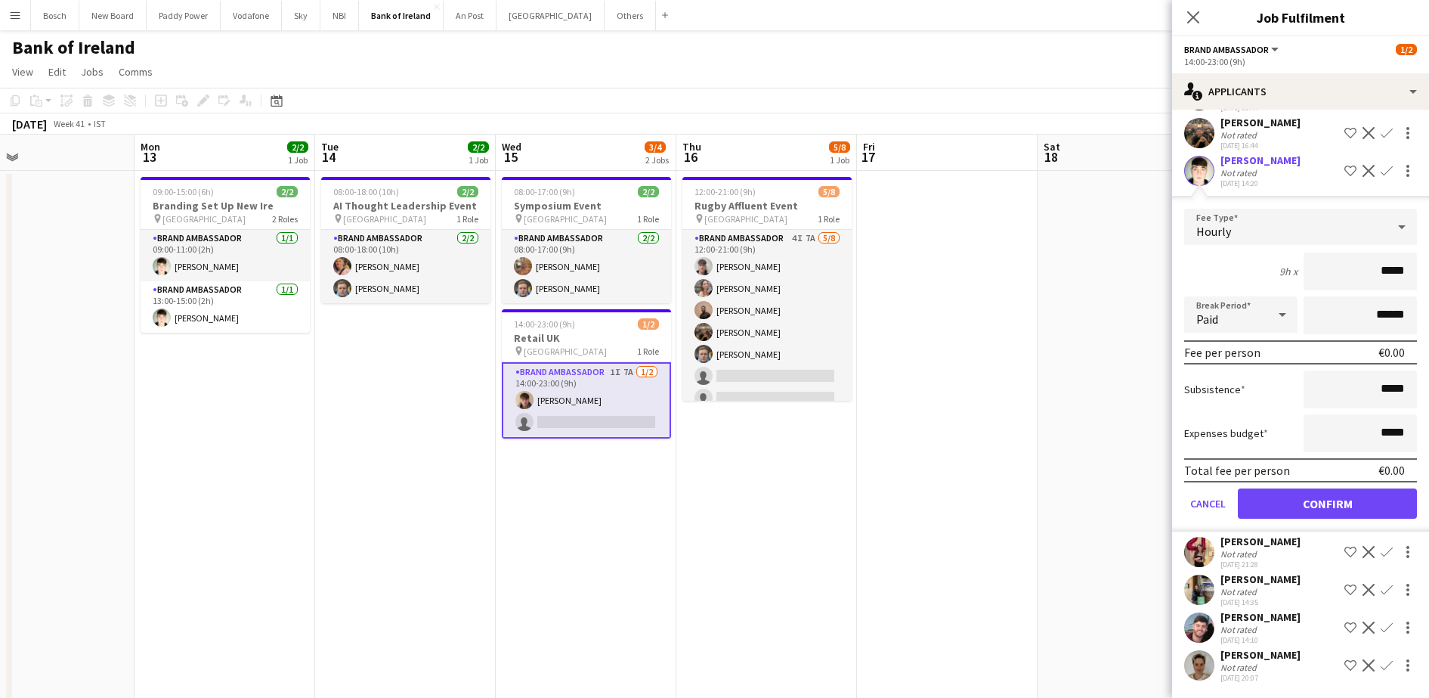 The image size is (1429, 698). Describe the element at coordinates (23, 72) in the screenshot. I see `a: View` at that location.